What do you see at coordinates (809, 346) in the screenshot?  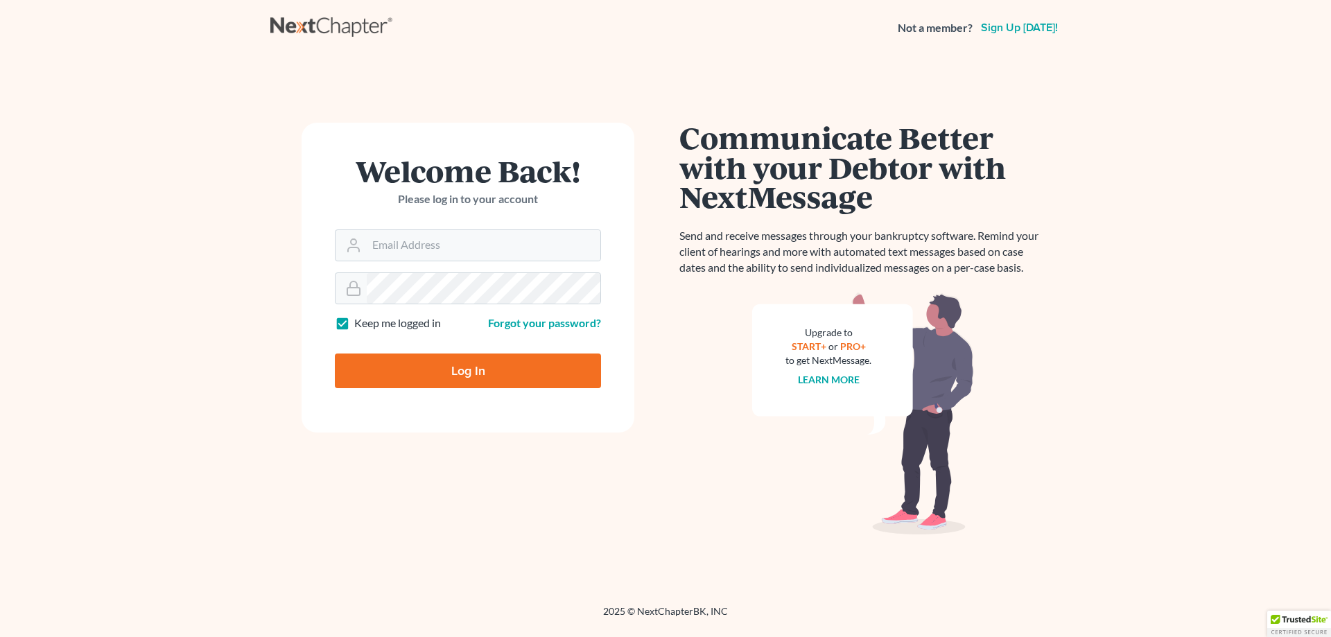 I see `a: START+` at bounding box center [809, 346].